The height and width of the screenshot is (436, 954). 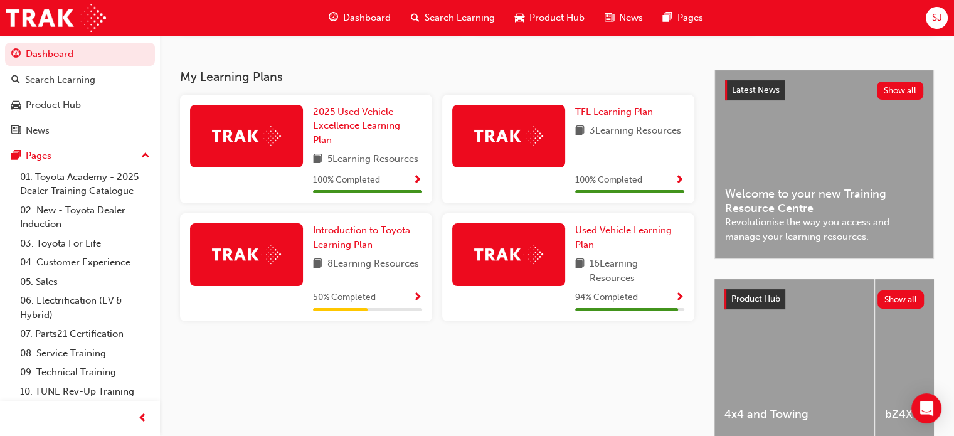 What do you see at coordinates (38, 156) in the screenshot?
I see `div: Pages` at bounding box center [38, 156].